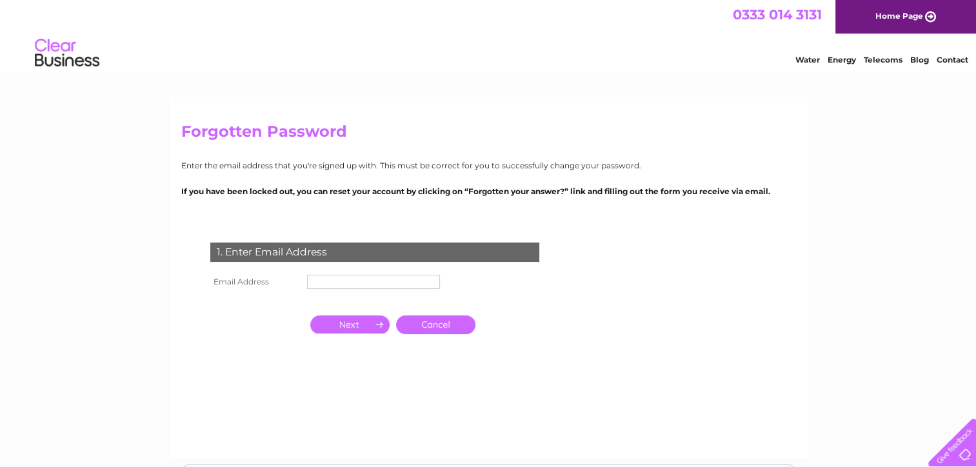  What do you see at coordinates (435, 324) in the screenshot?
I see `a: Cancel` at bounding box center [435, 324].